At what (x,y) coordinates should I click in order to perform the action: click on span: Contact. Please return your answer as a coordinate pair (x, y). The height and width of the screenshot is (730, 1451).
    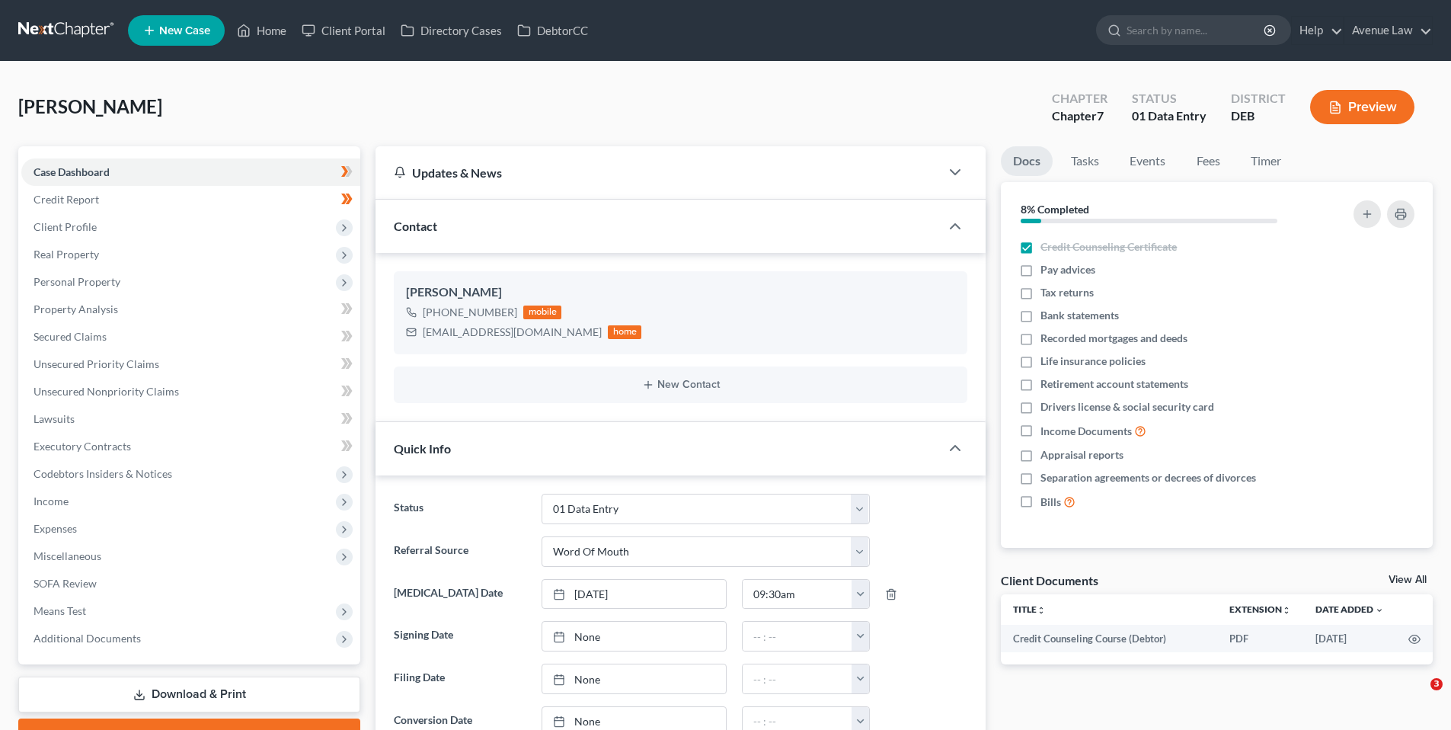
    Looking at the image, I should click on (415, 225).